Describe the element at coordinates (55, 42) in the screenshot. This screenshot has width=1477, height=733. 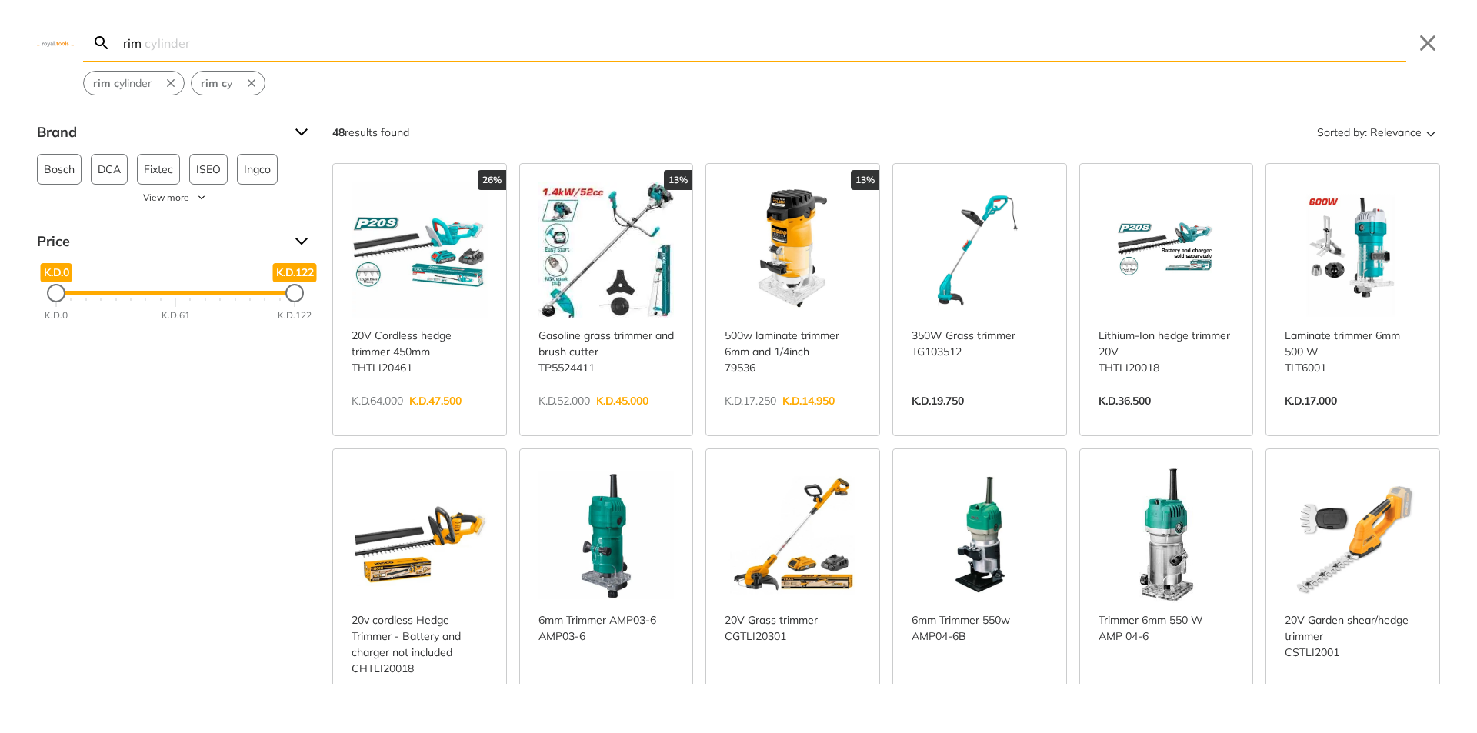
I see `img: Close` at that location.